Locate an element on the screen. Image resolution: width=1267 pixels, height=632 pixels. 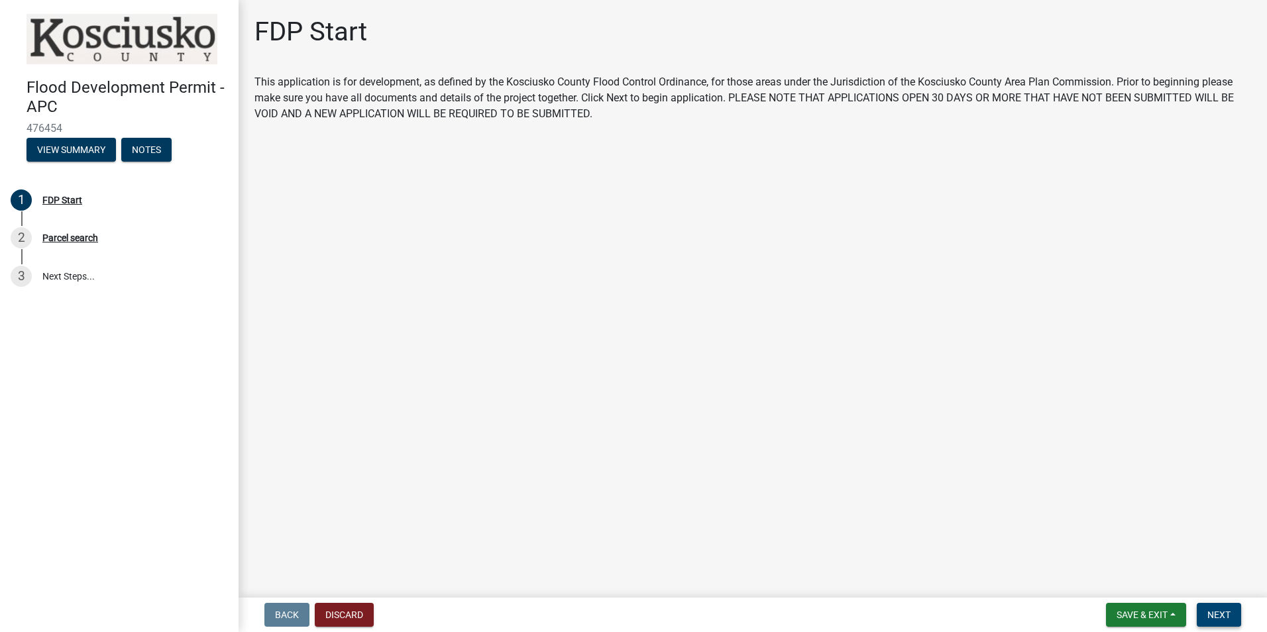
div: 2 is located at coordinates (21, 238).